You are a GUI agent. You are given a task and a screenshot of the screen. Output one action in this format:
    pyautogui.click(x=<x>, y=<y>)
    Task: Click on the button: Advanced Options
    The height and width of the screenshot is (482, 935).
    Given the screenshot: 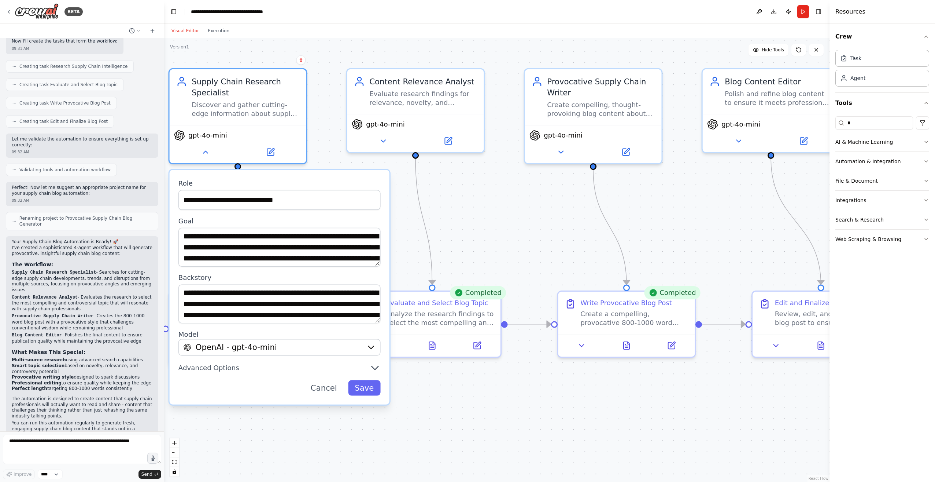 What is the action you would take?
    pyautogui.click(x=280, y=368)
    